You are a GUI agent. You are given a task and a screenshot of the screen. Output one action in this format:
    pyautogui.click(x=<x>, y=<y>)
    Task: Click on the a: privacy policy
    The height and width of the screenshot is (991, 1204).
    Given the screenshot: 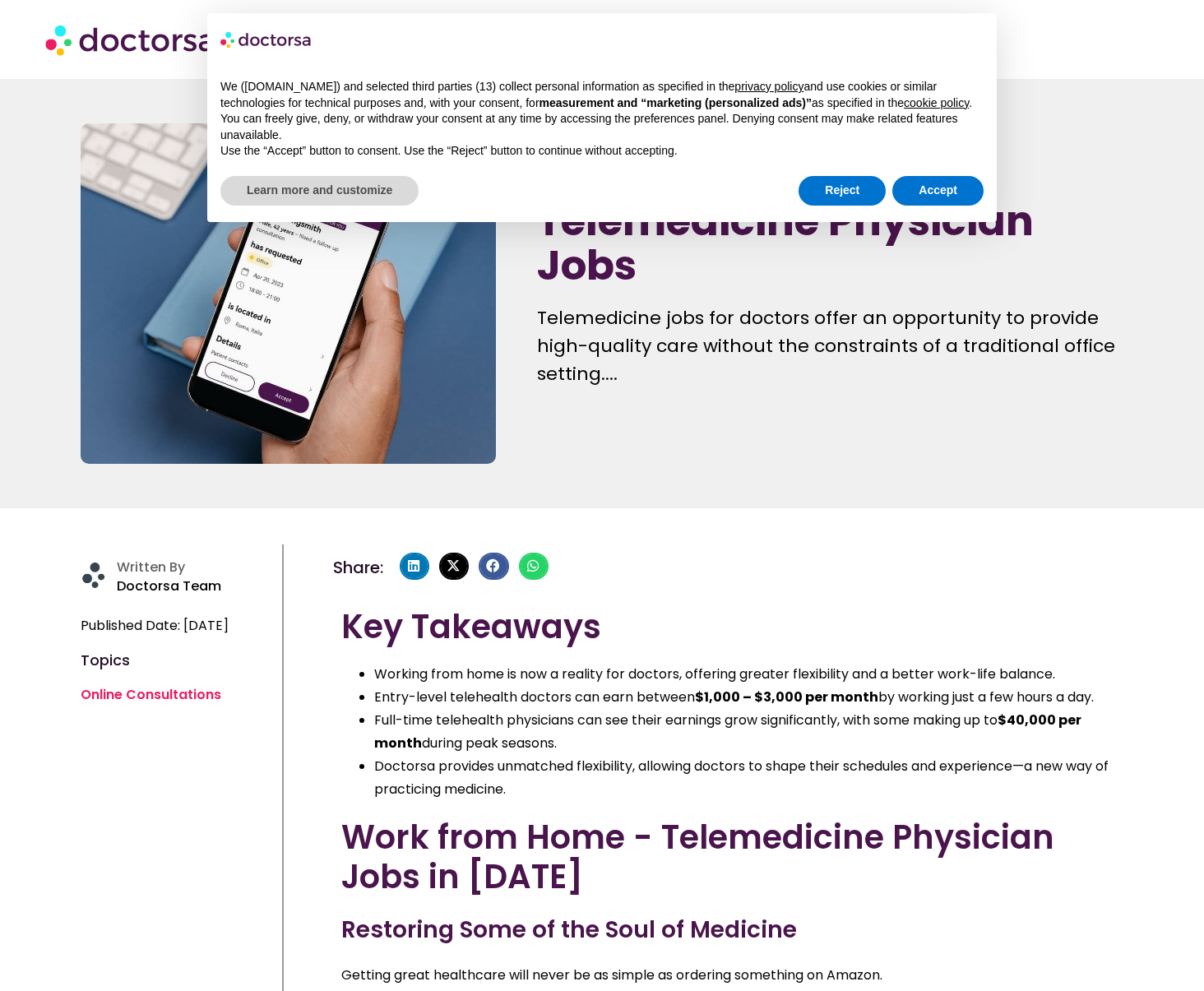 What is the action you would take?
    pyautogui.click(x=769, y=86)
    